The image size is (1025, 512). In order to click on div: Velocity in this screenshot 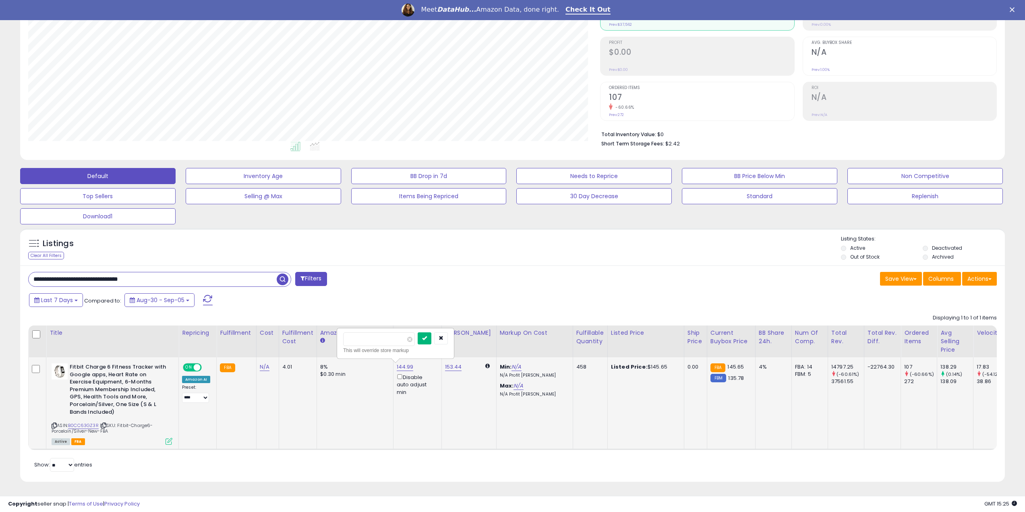, I will do `click(991, 333)`.